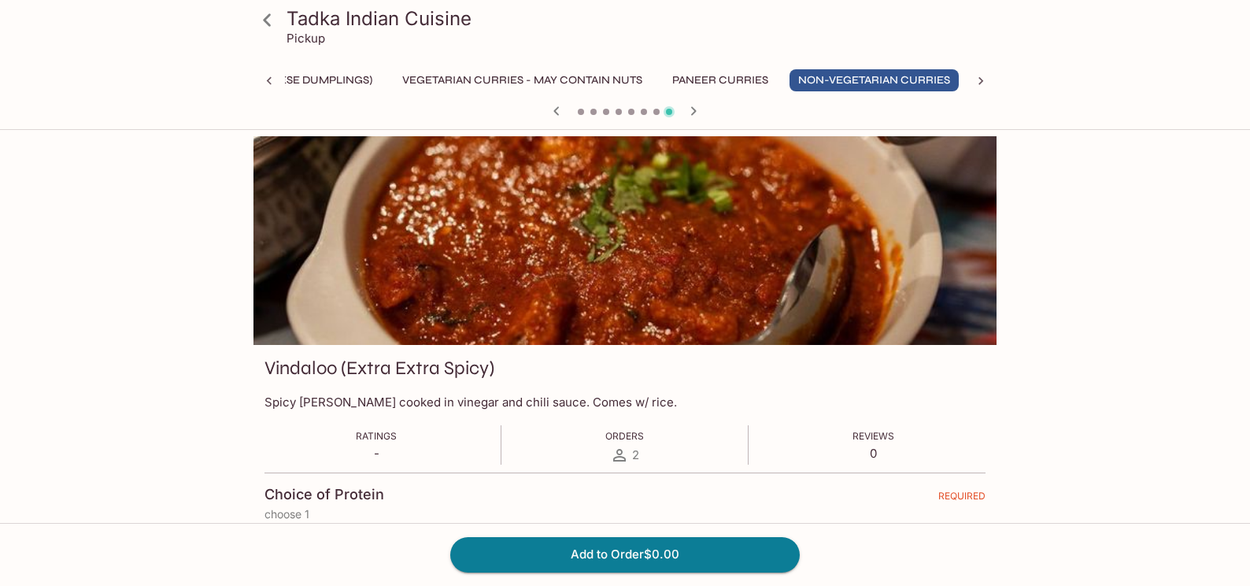 The width and height of the screenshot is (1250, 586). I want to click on span: Ratings, so click(376, 435).